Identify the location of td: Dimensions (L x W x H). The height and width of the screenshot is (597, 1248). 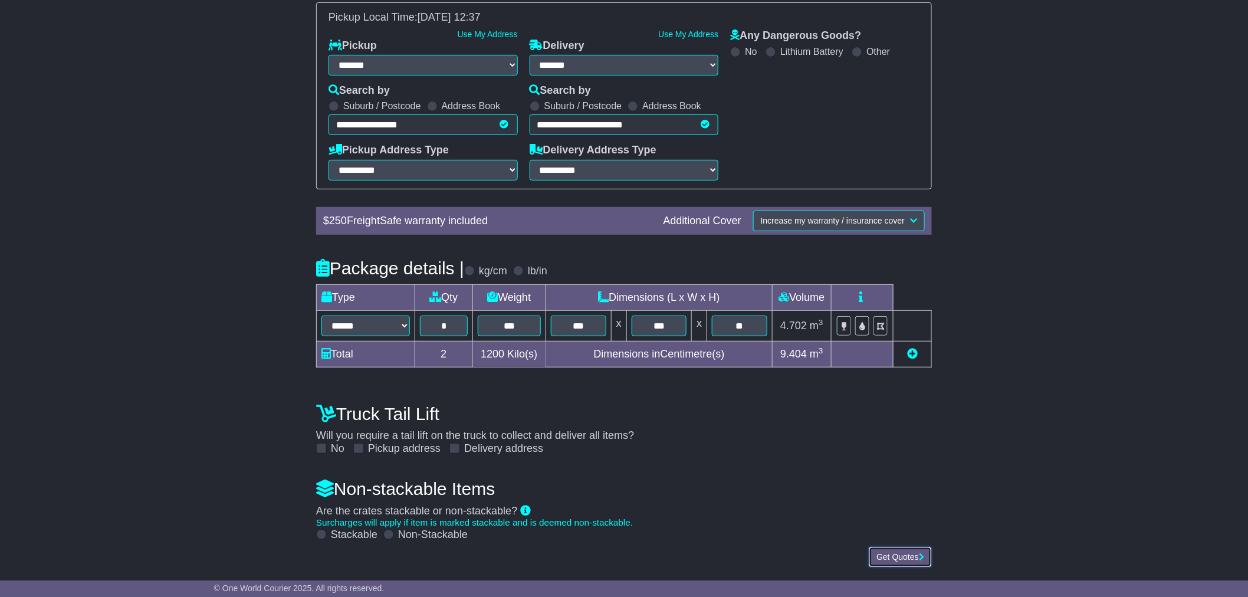
(660, 297).